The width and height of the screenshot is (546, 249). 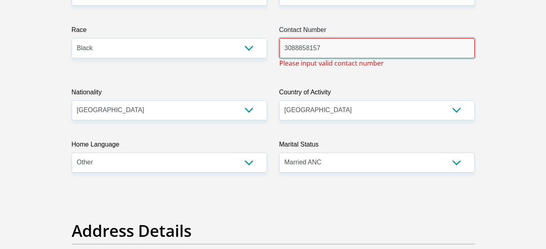 I want to click on label: Marital Status, so click(x=377, y=146).